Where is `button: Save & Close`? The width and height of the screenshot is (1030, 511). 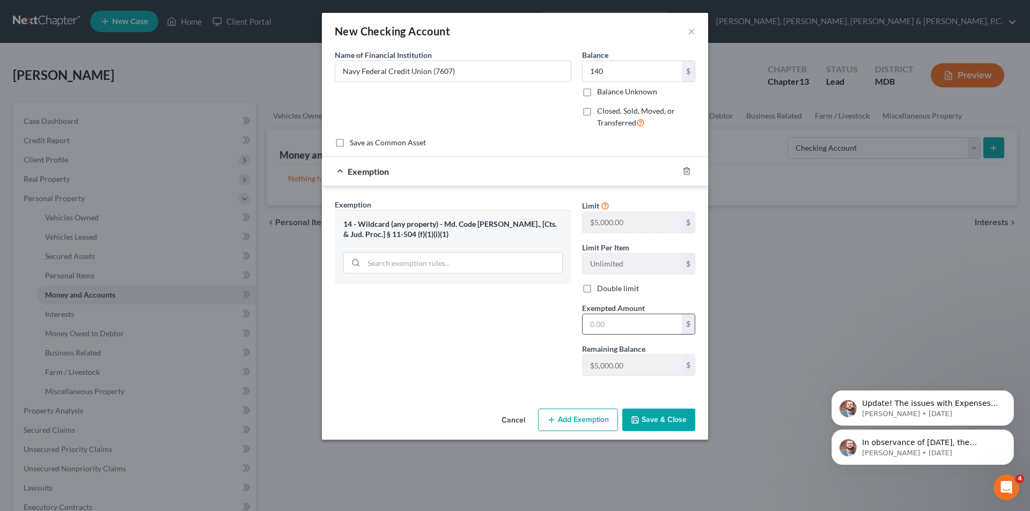 button: Save & Close is located at coordinates (659, 420).